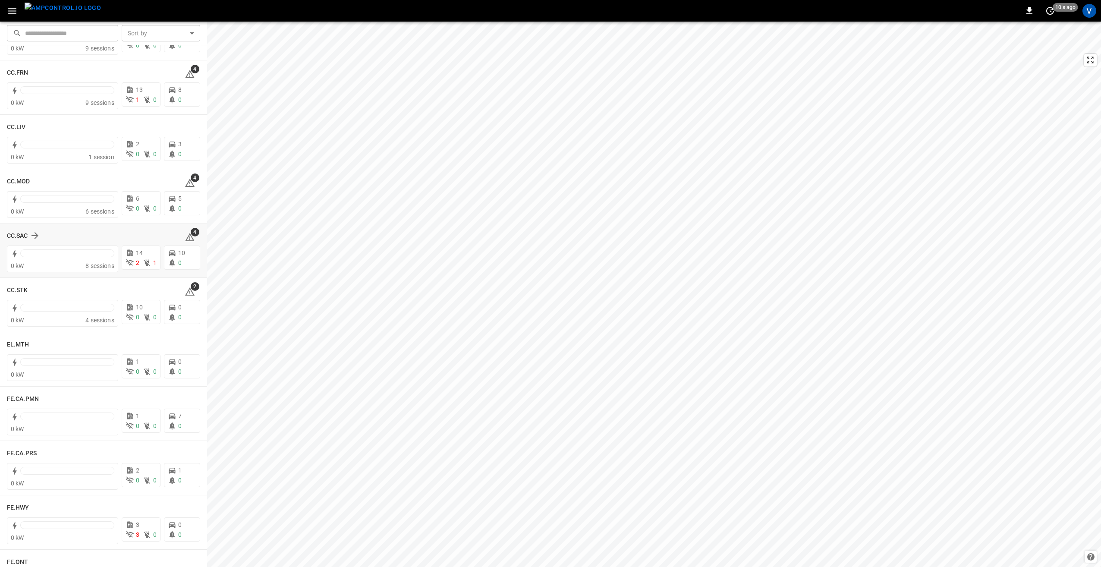 The width and height of the screenshot is (1101, 567). Describe the element at coordinates (138, 199) in the screenshot. I see `span: 6` at that location.